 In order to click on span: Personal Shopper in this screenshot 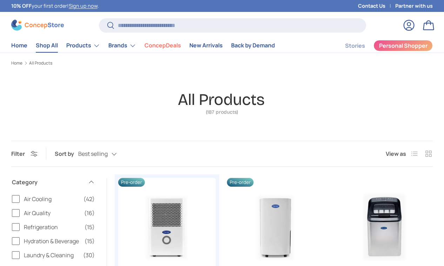, I will do `click(403, 46)`.